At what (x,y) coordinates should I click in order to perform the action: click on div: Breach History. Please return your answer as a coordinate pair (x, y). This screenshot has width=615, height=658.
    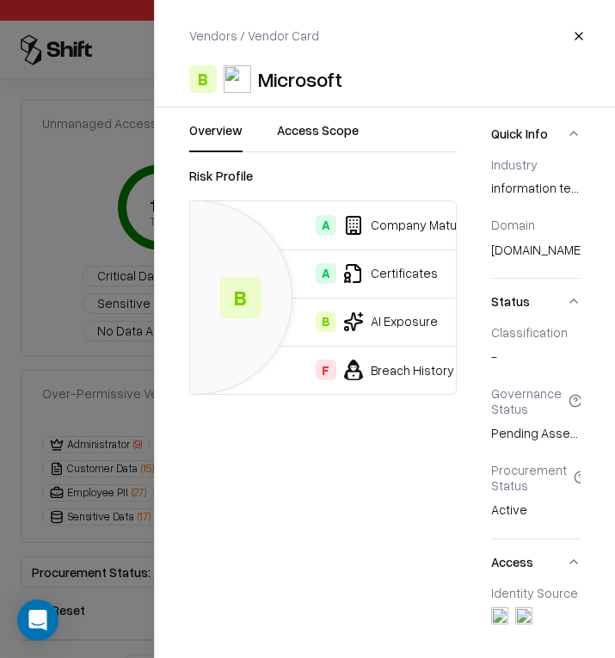
    Looking at the image, I should click on (339, 370).